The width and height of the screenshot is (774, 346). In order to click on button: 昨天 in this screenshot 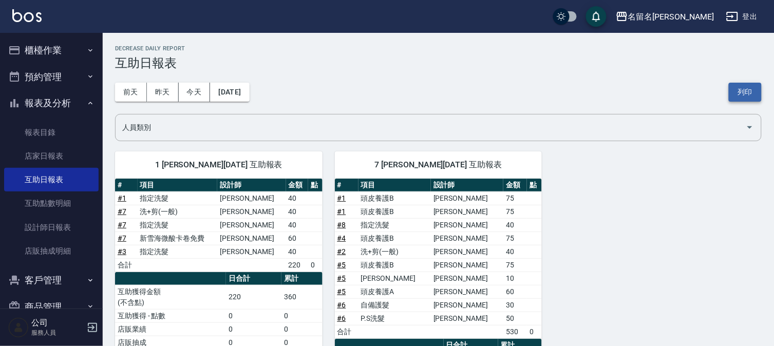, I will do `click(163, 92)`.